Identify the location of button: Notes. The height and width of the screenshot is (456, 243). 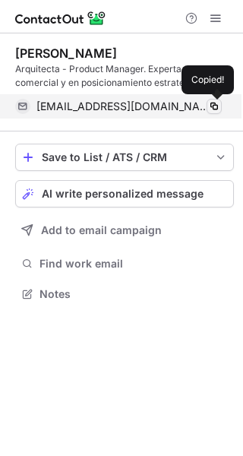
(125, 294).